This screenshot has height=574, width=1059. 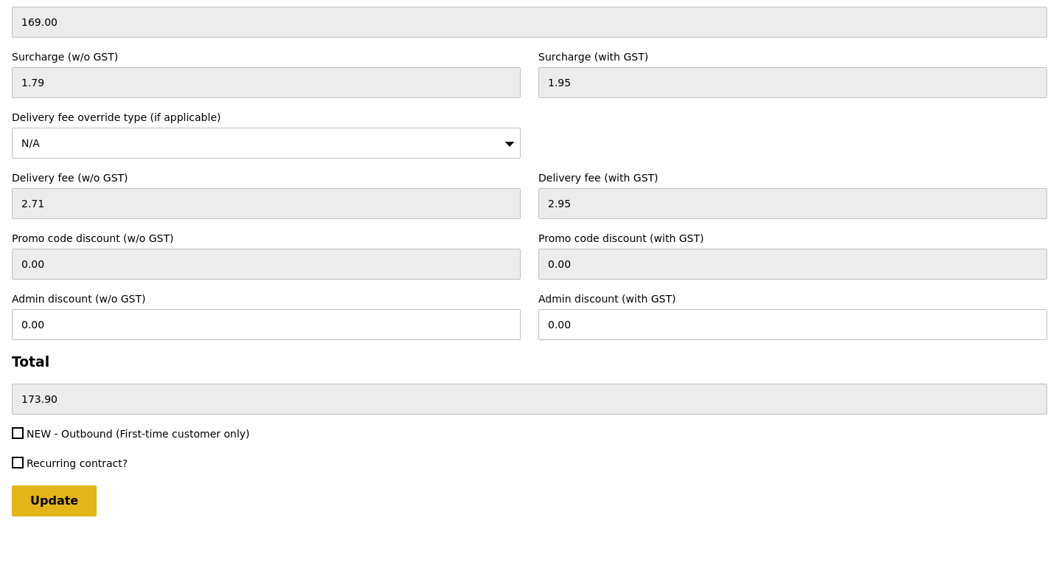 What do you see at coordinates (138, 433) in the screenshot?
I see `span: NEW - Outbound (First-time customer only)` at bounding box center [138, 433].